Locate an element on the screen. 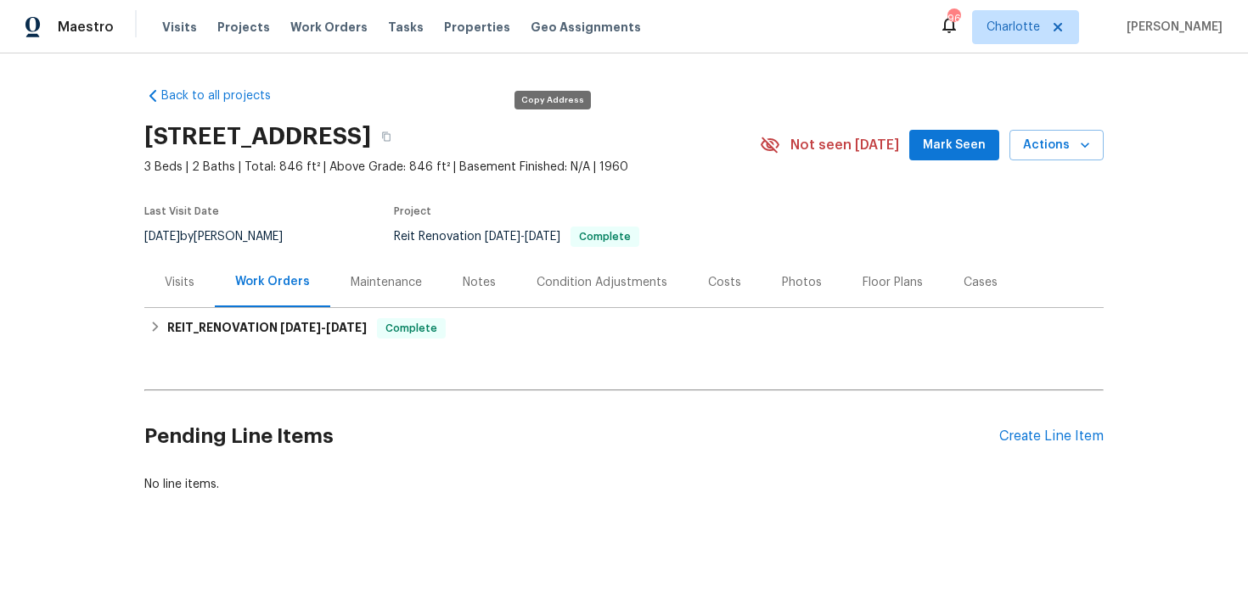 This screenshot has width=1248, height=610. div: Work Orders is located at coordinates (273, 282).